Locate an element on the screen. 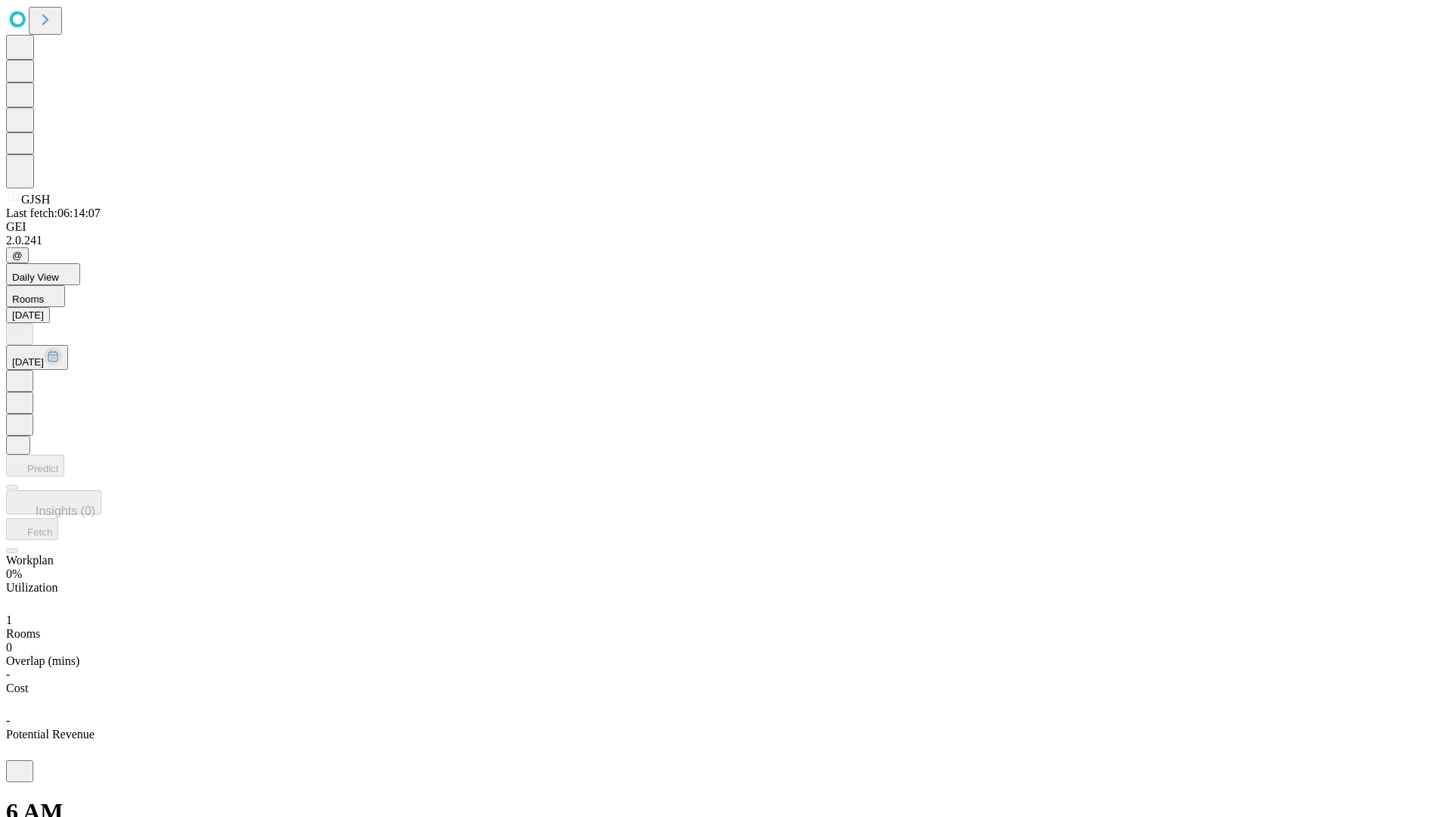  span: Cost is located at coordinates (17, 687).